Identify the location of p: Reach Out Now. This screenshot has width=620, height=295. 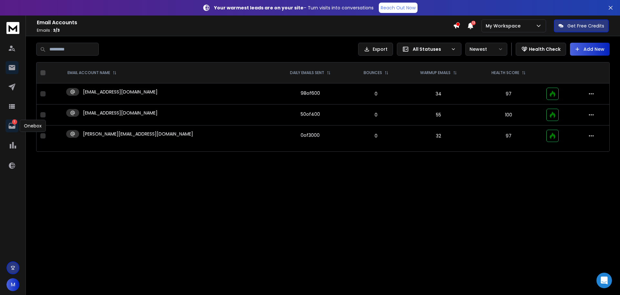
(398, 8).